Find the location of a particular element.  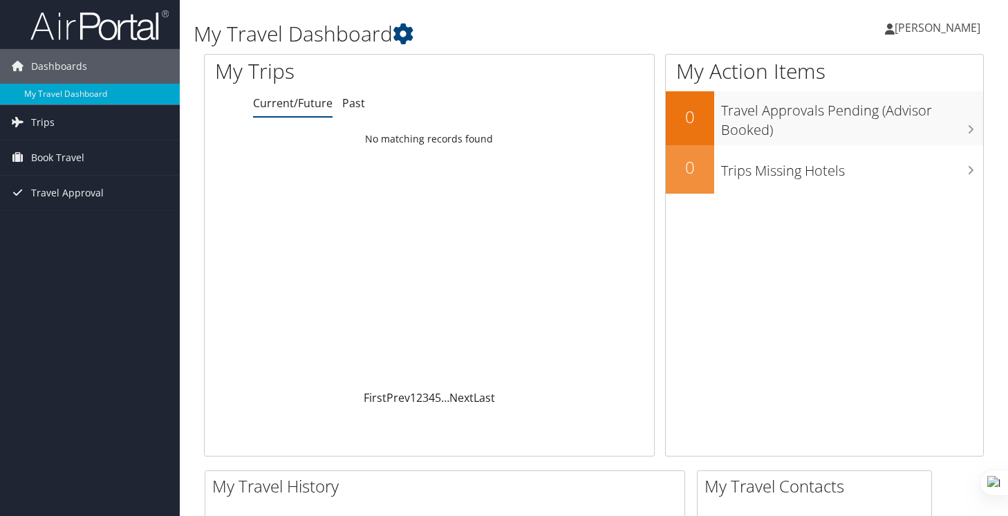

a: Next is located at coordinates (461, 398).